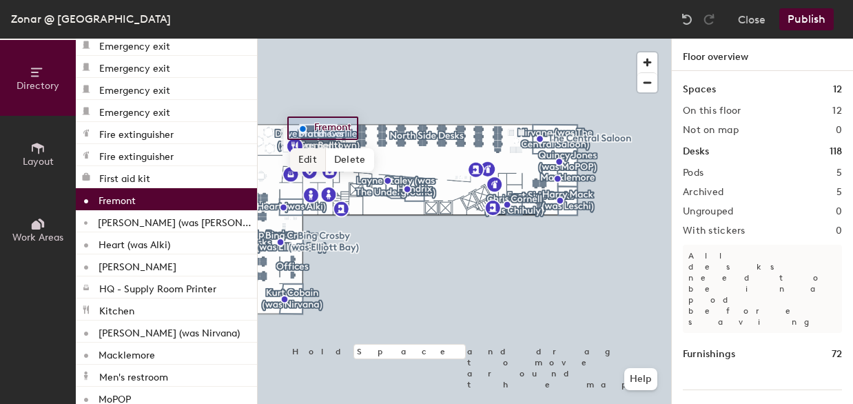 The width and height of the screenshot is (853, 404). What do you see at coordinates (158, 287) in the screenshot?
I see `p: HQ - Supply Room Printer` at bounding box center [158, 287].